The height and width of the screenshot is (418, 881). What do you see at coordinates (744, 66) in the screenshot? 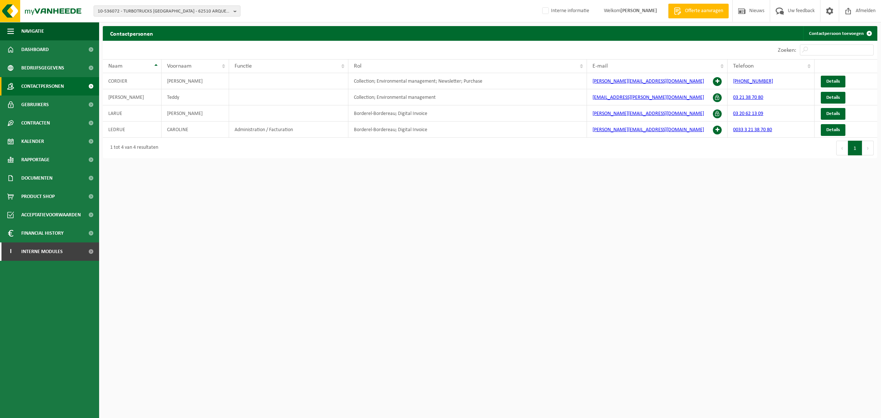
I see `span: Telefoon` at bounding box center [744, 66].